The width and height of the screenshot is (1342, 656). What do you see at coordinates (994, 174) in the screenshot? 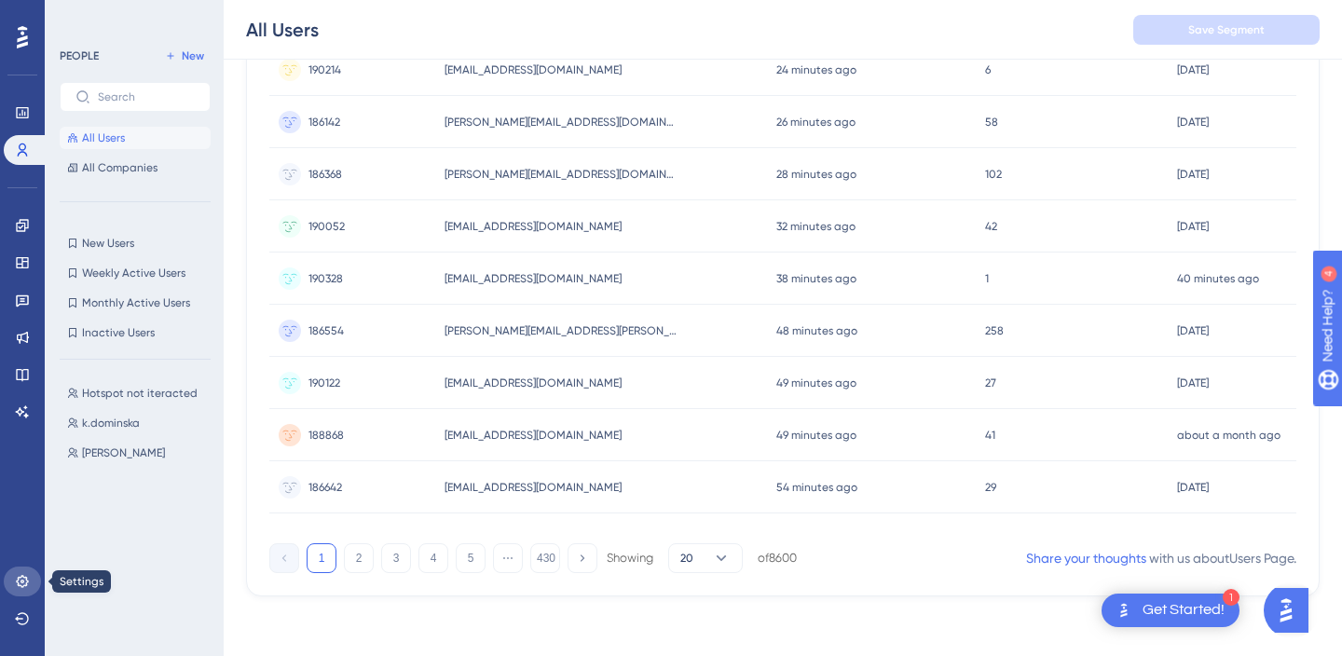
I see `span: 102` at bounding box center [994, 174].